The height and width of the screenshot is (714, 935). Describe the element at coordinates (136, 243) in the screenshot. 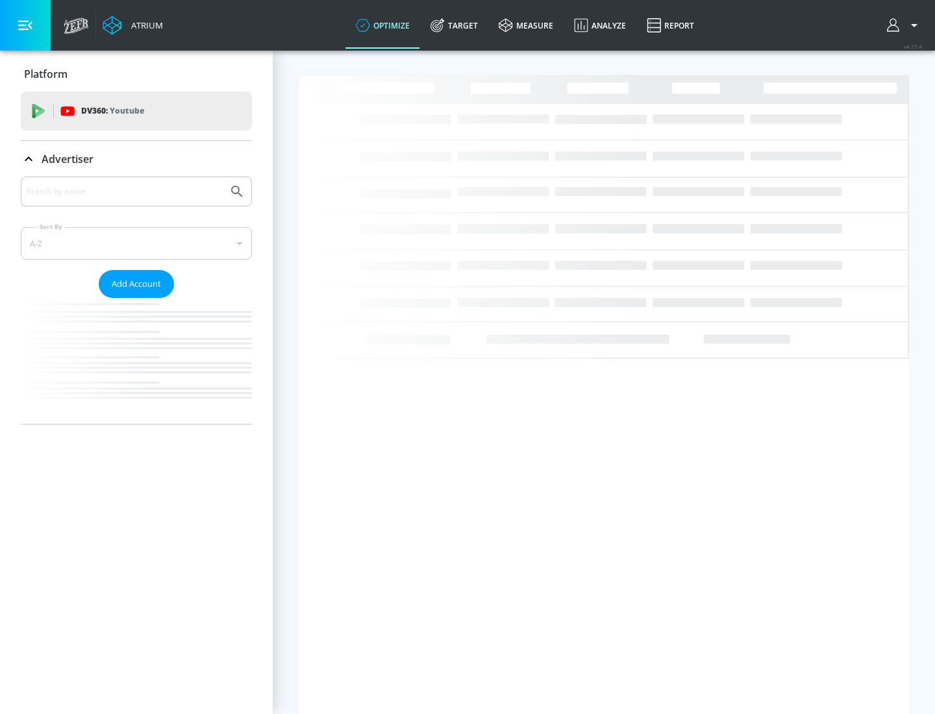

I see `div: A-Z` at that location.